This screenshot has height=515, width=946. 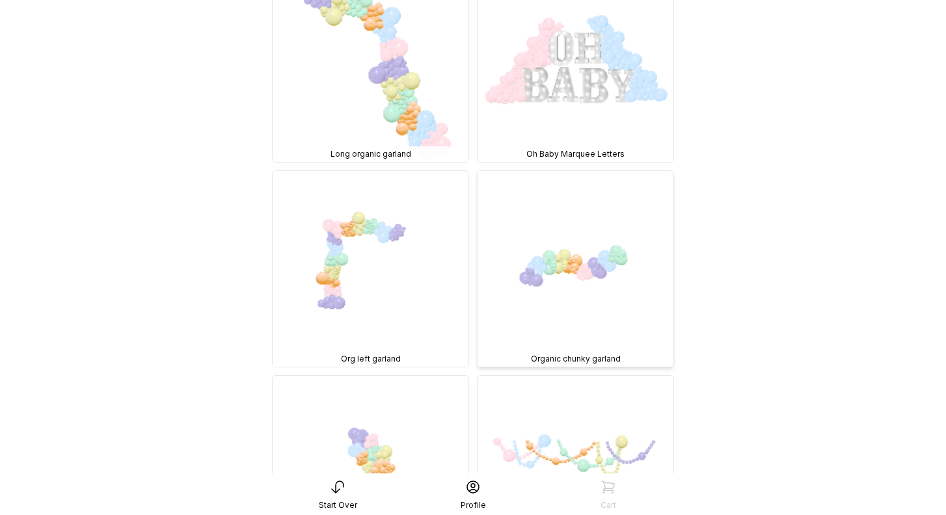 What do you see at coordinates (575, 269) in the screenshot?
I see `img: GBF, 3 Sizes, Organic chunky garland` at bounding box center [575, 269].